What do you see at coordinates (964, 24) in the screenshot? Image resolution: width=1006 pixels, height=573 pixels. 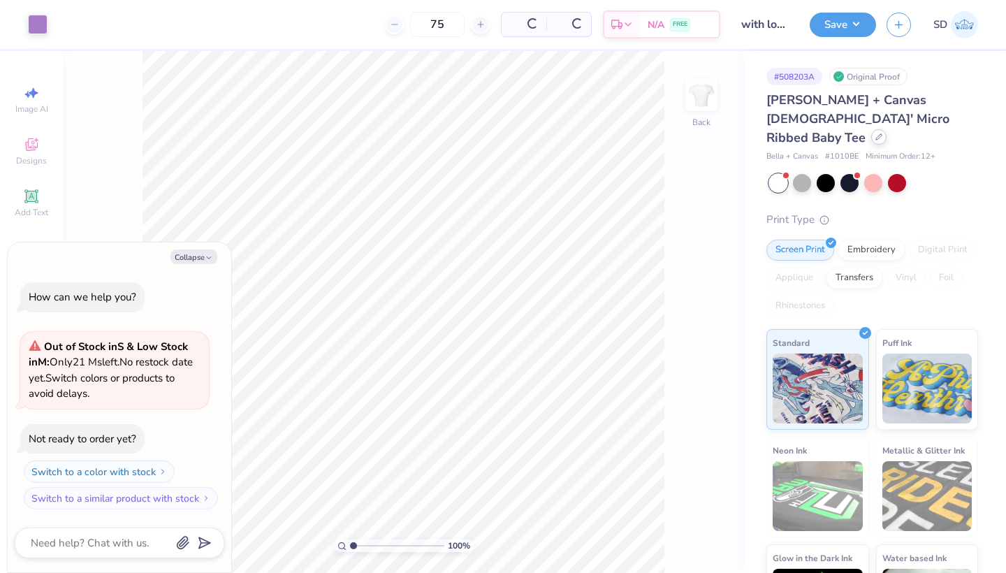 I see `img: Sophia Deserto` at bounding box center [964, 24].